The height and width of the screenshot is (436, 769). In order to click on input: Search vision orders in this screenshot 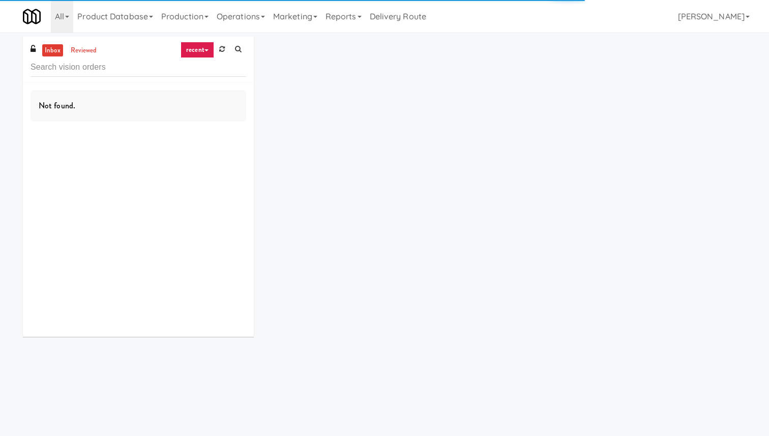, I will do `click(138, 67)`.